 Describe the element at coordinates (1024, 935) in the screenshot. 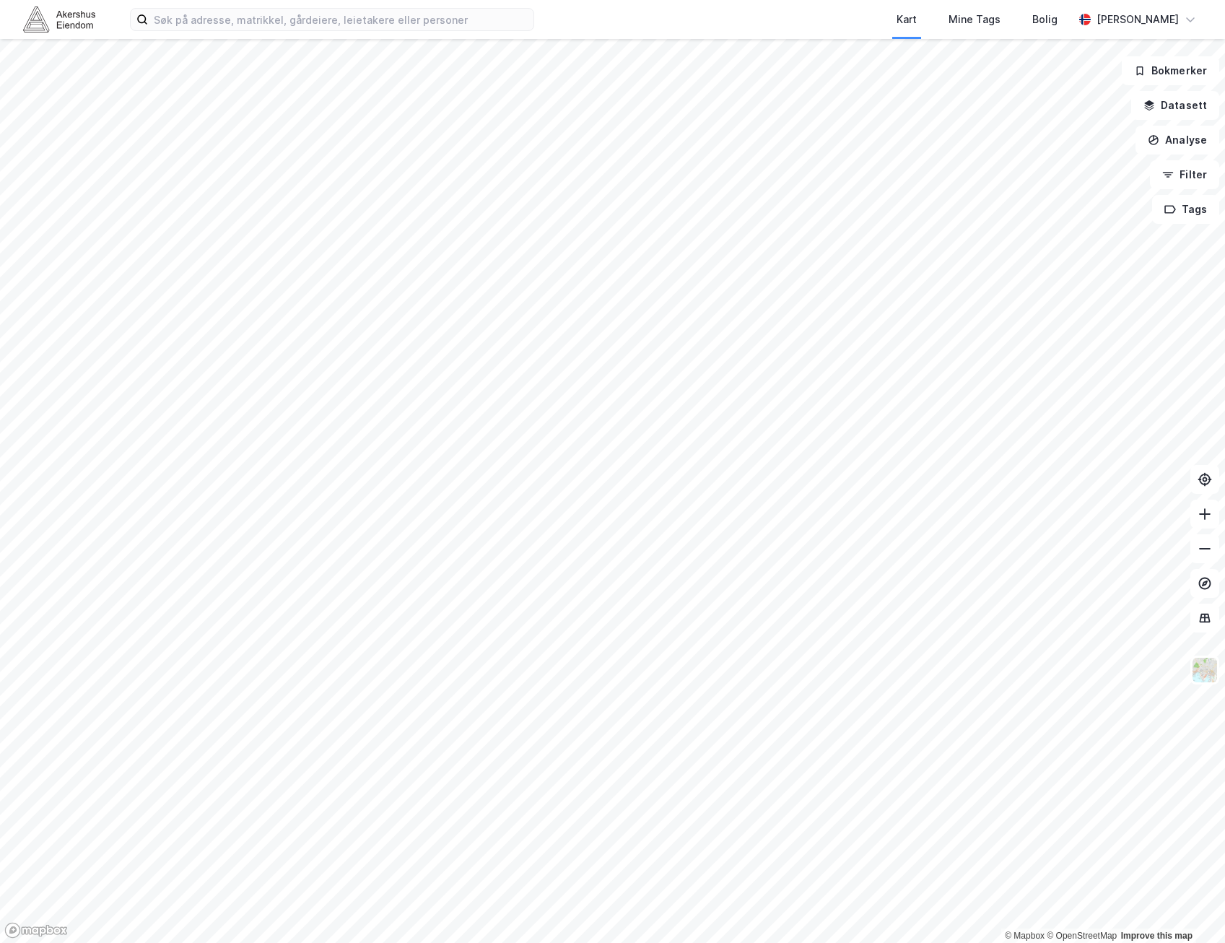

I see `a: Mapbox` at that location.